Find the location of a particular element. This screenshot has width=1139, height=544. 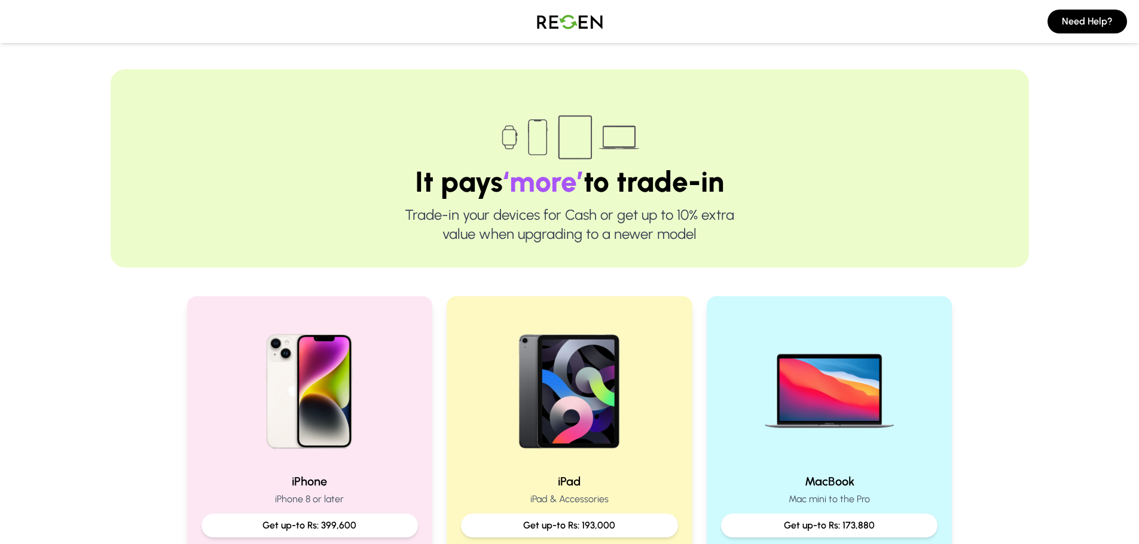

h2: iPhone is located at coordinates (310, 482).